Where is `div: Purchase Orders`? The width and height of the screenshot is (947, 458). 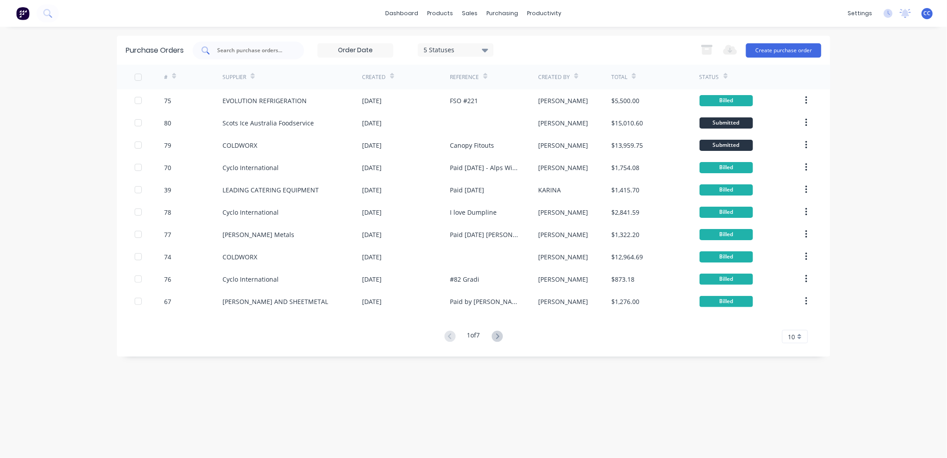
div: Purchase Orders is located at coordinates (155, 50).